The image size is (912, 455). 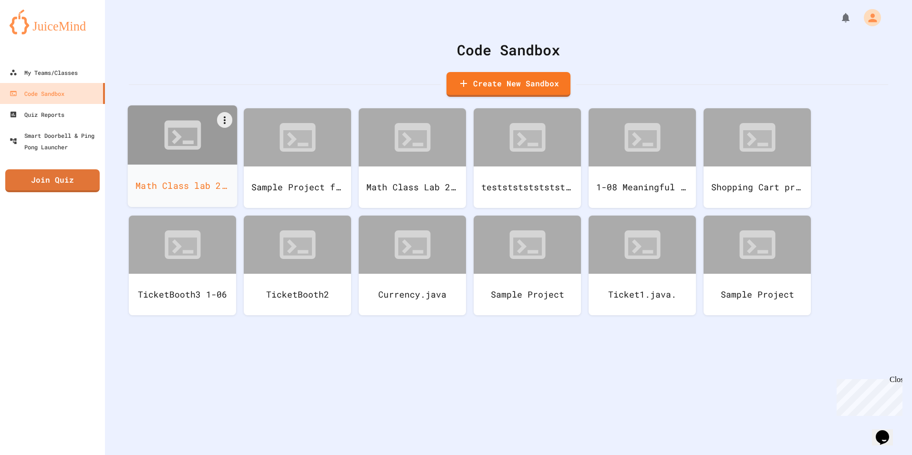 I want to click on div: My Account, so click(x=869, y=18).